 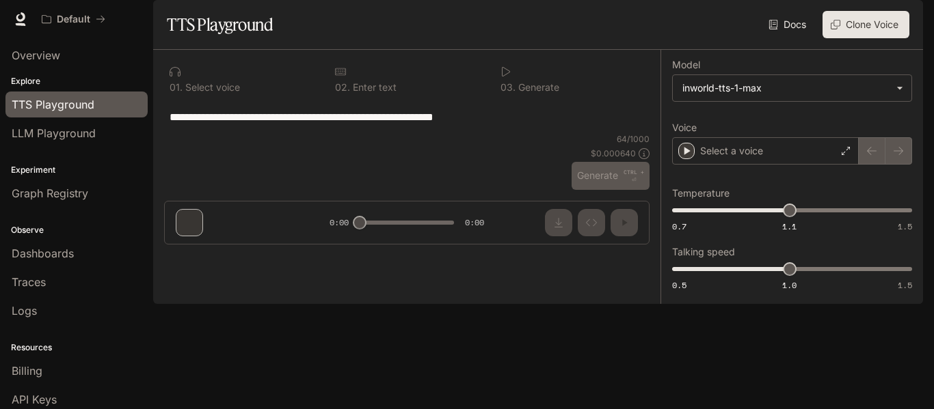 What do you see at coordinates (508, 87) in the screenshot?
I see `p: 0 3 .` at bounding box center [508, 87].